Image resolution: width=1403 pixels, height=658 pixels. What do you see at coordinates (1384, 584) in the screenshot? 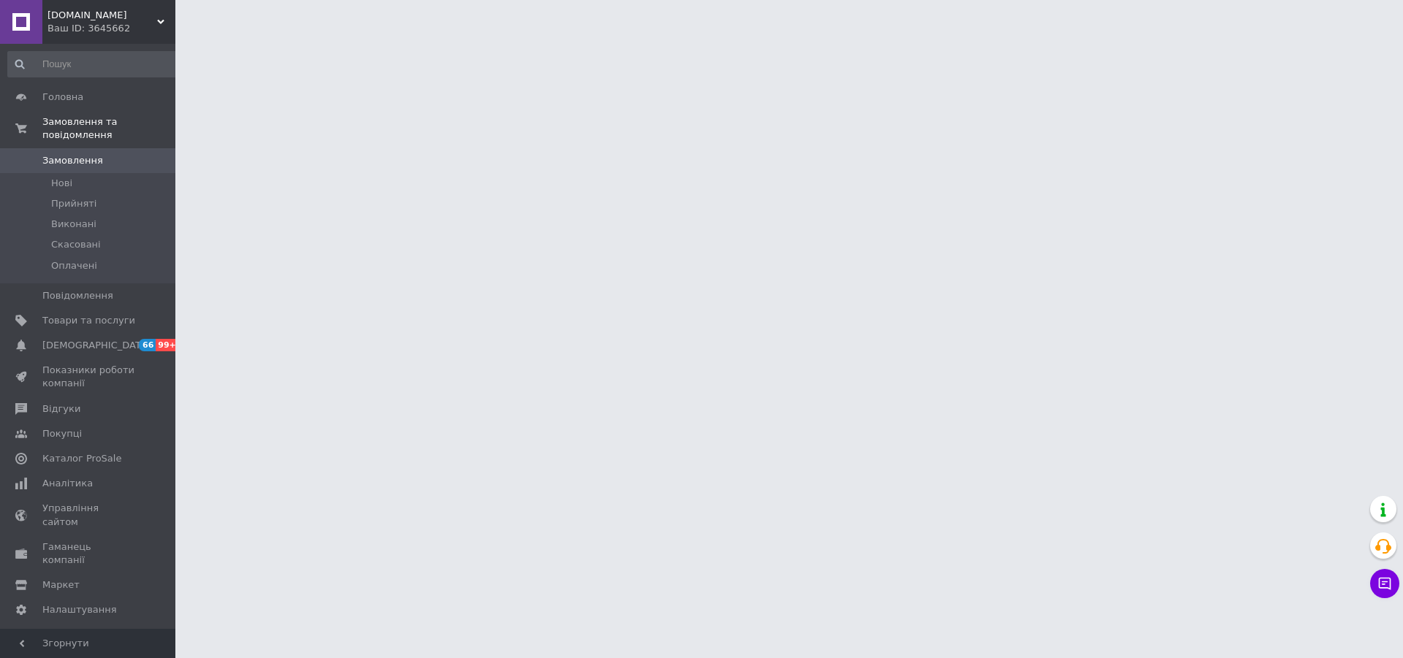
I see `button: Чат з покупцем` at bounding box center [1384, 584].